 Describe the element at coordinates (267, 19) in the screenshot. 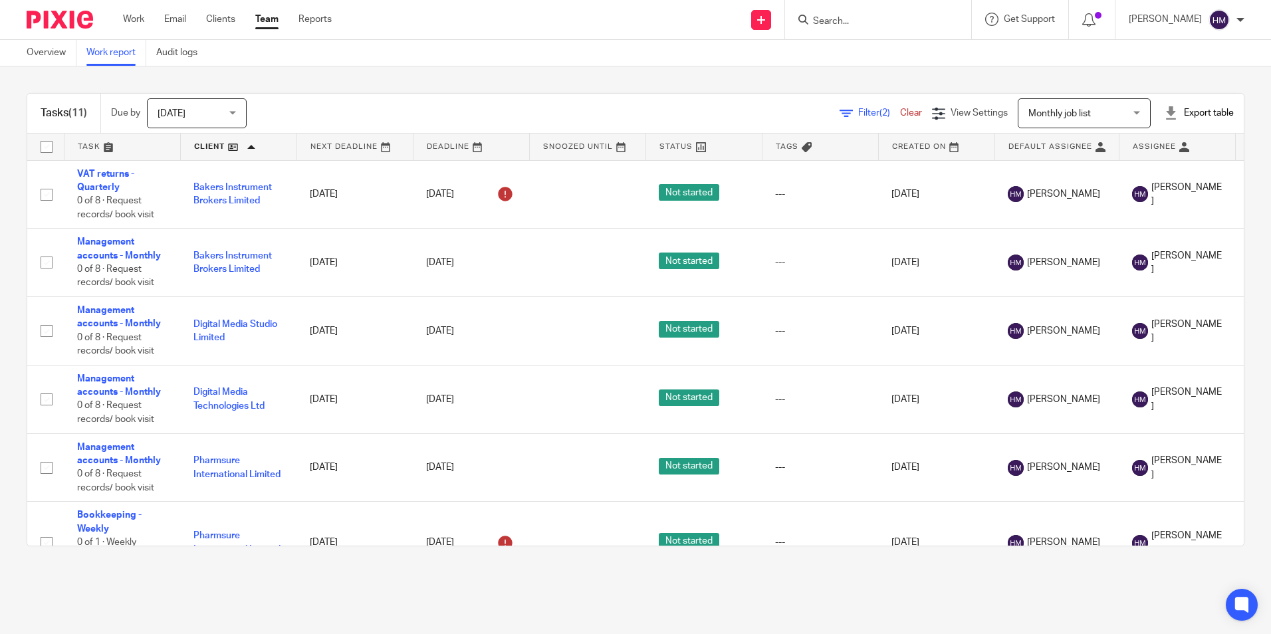

I see `a: Team` at that location.